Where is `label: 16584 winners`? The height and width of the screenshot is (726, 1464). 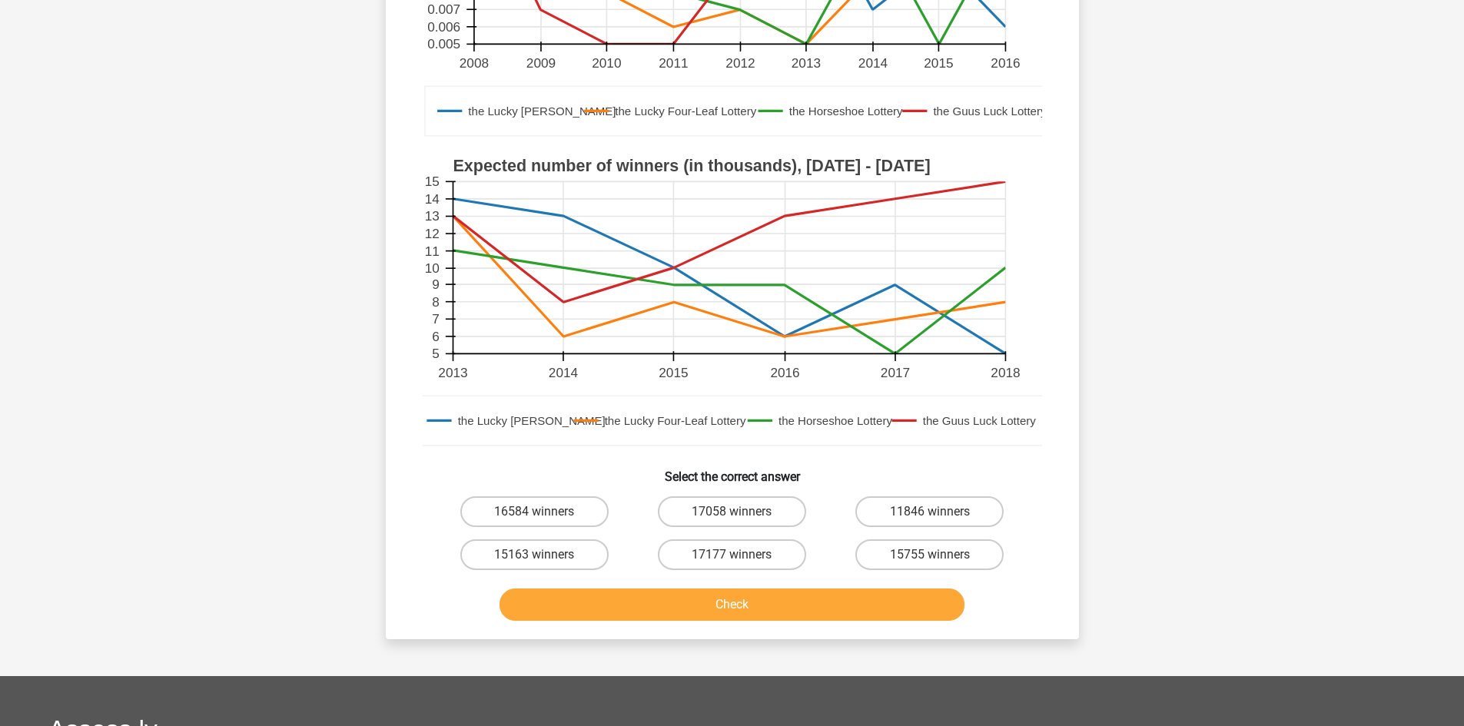 label: 16584 winners is located at coordinates (534, 512).